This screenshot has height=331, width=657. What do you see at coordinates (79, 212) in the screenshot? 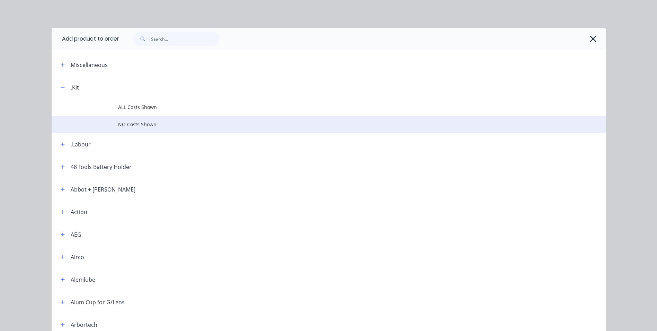
I see `div: Action` at bounding box center [79, 212].